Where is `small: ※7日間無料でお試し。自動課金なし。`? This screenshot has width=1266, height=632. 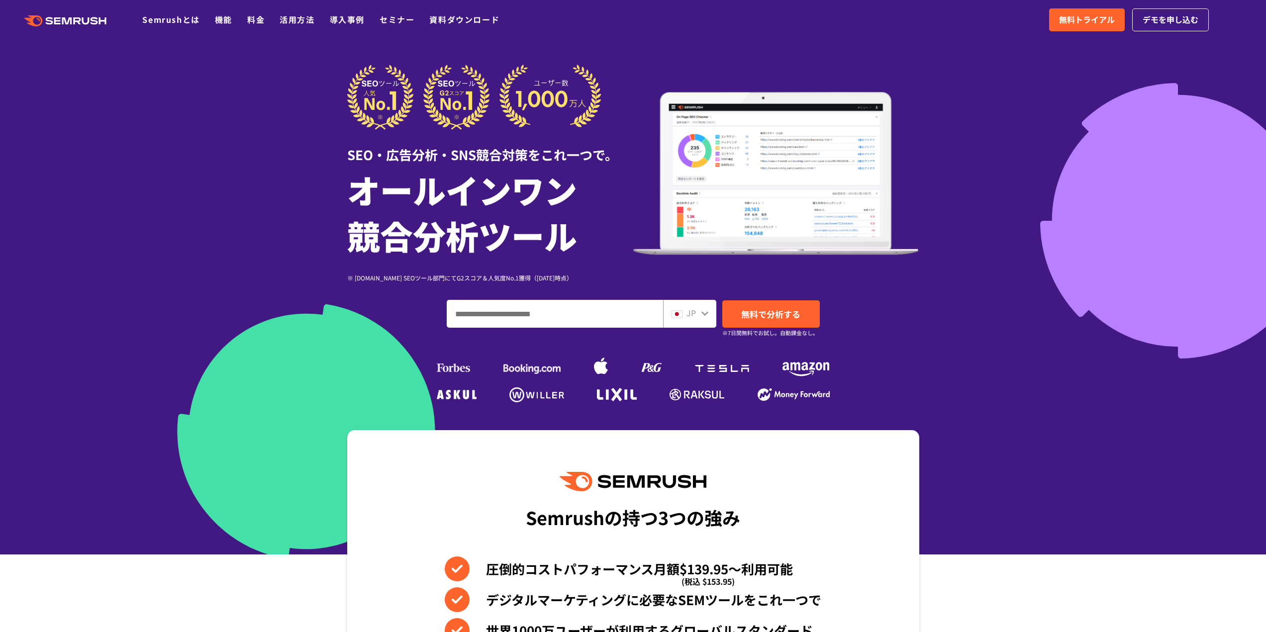 small: ※7日間無料でお試し。自動課金なし。 is located at coordinates (770, 333).